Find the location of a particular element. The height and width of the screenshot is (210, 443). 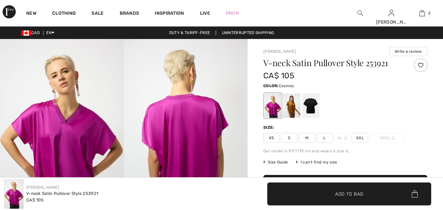

span: L is located at coordinates (325, 138).